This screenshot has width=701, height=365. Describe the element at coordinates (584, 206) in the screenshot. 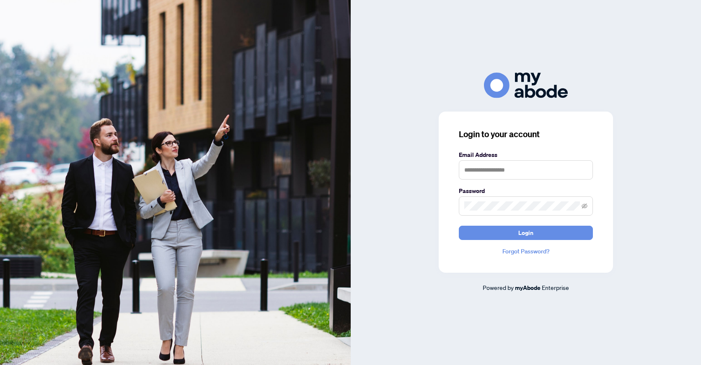

I see `span: eye-invisible` at that location.